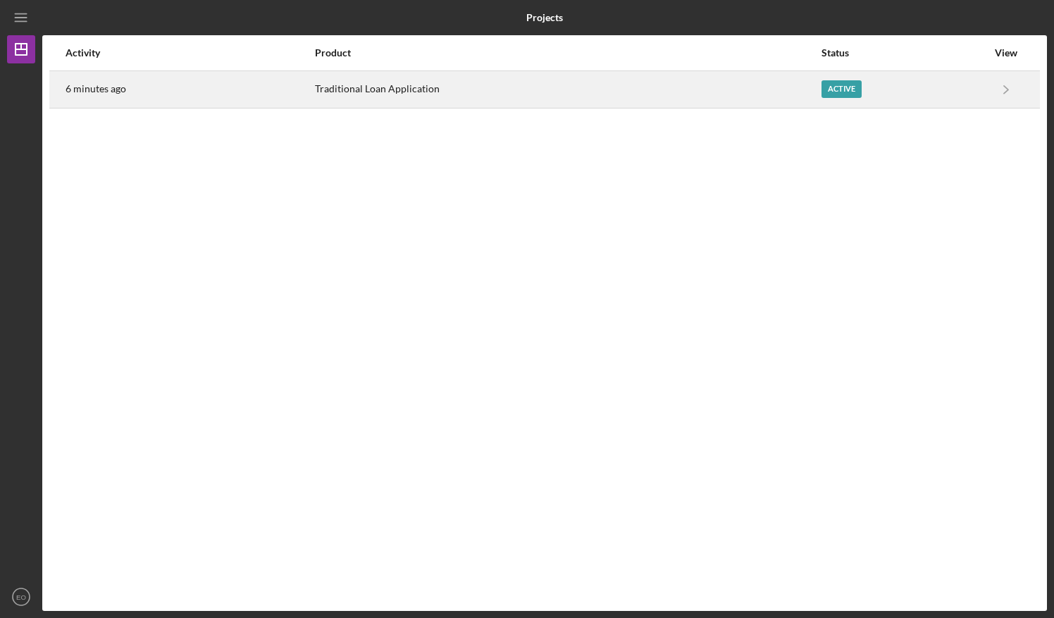 The image size is (1054, 618). What do you see at coordinates (21, 597) in the screenshot?
I see `text: EO` at bounding box center [21, 597].